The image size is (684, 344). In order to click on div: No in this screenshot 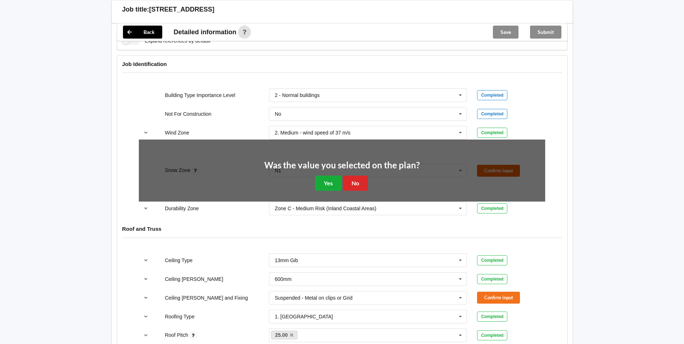, I will do `click(278, 114)`.